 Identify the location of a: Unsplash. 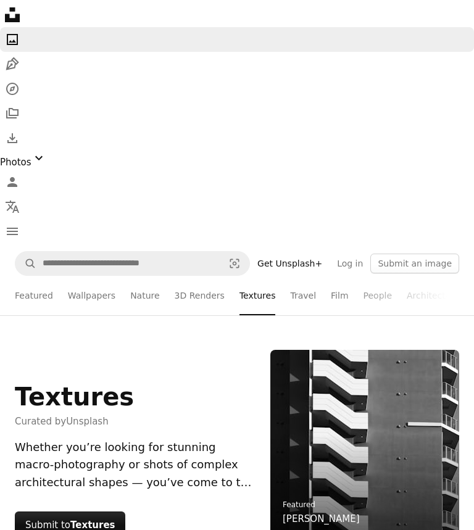
(87, 419).